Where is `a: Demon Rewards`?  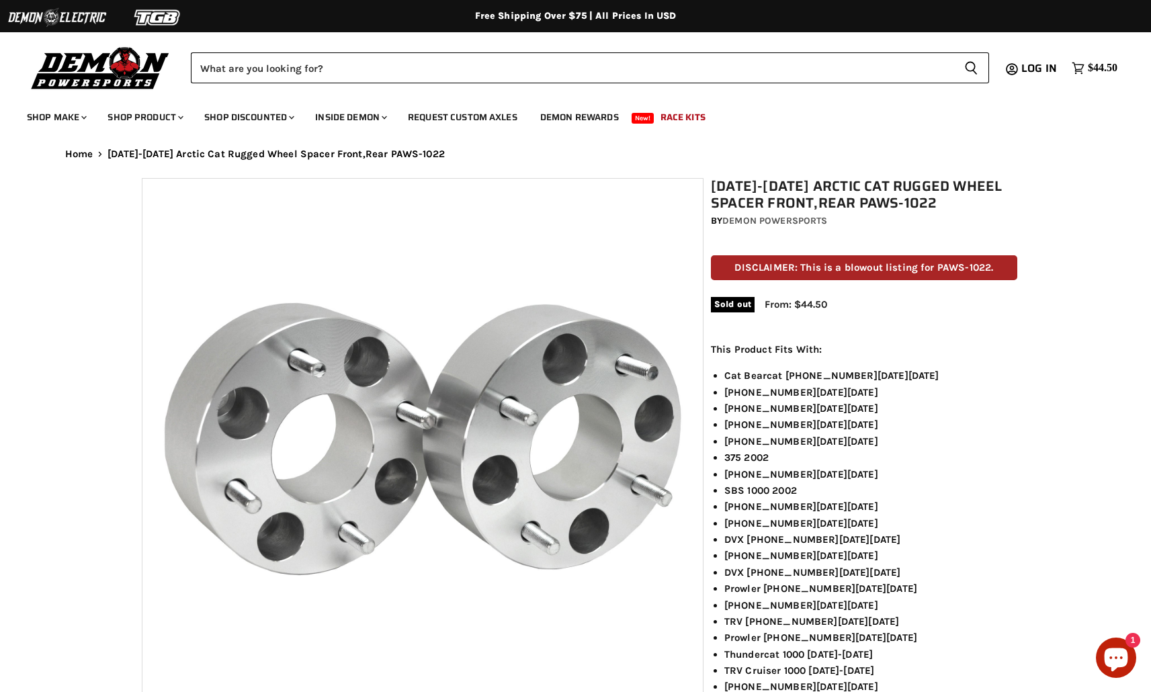 a: Demon Rewards is located at coordinates (579, 117).